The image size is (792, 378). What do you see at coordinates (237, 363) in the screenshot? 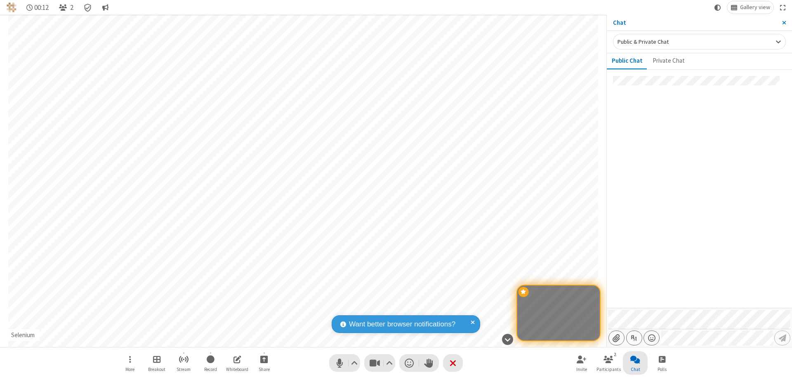
I see `button: Open shared whiteboard` at bounding box center [237, 363].